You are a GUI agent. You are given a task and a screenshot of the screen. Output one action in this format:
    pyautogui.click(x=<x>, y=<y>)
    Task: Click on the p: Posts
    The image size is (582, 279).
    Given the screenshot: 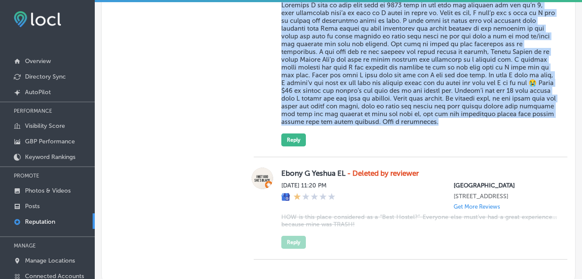 What is the action you would take?
    pyautogui.click(x=32, y=206)
    